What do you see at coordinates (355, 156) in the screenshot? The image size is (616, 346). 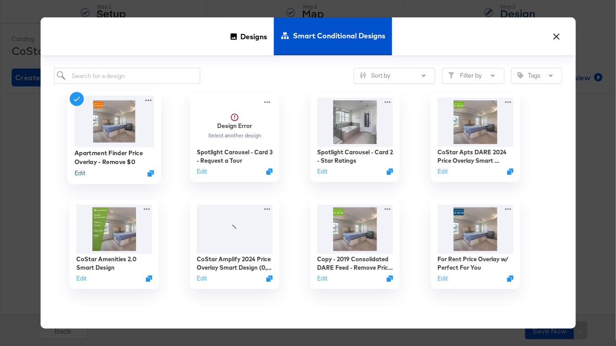 I see `div: Spotlight Carousel - Card 2 - Star Ratings` at bounding box center [355, 156].